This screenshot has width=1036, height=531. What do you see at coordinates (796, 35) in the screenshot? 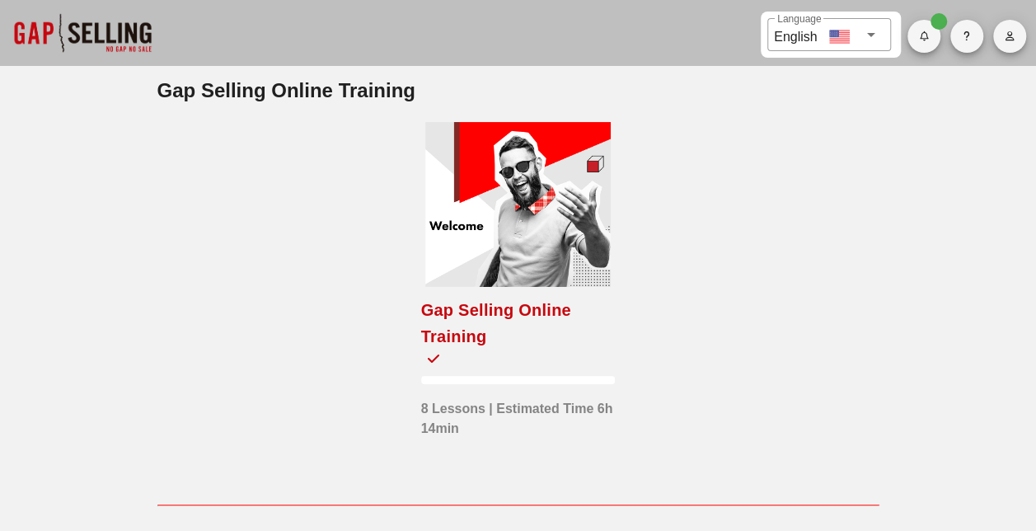
I see `div: English` at bounding box center [796, 35].